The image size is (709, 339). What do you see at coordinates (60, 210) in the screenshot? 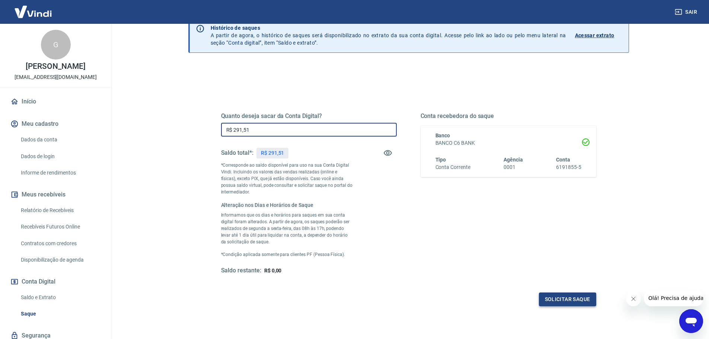
I see `a: Relatório de Recebíveis` at bounding box center [60, 210].